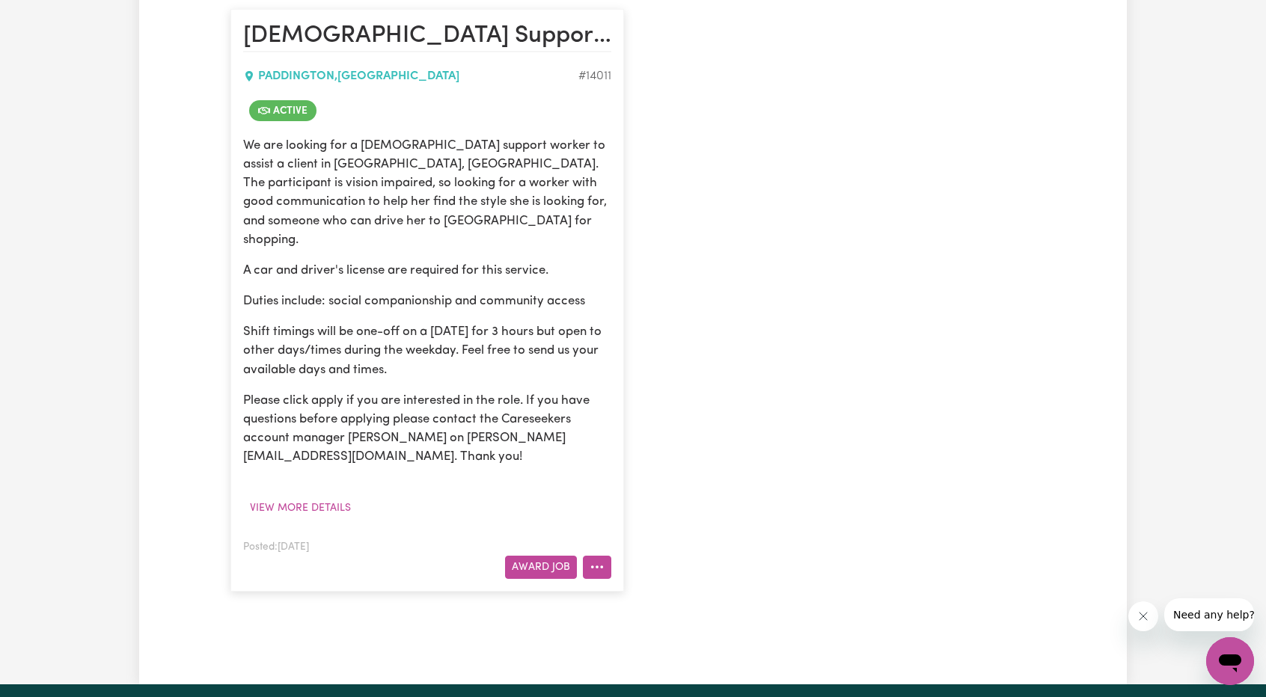 The image size is (1266, 697). What do you see at coordinates (427, 429) in the screenshot?
I see `p: Please click apply if you are interested in the role. If you have questions before applying pleas...` at bounding box center [427, 429].